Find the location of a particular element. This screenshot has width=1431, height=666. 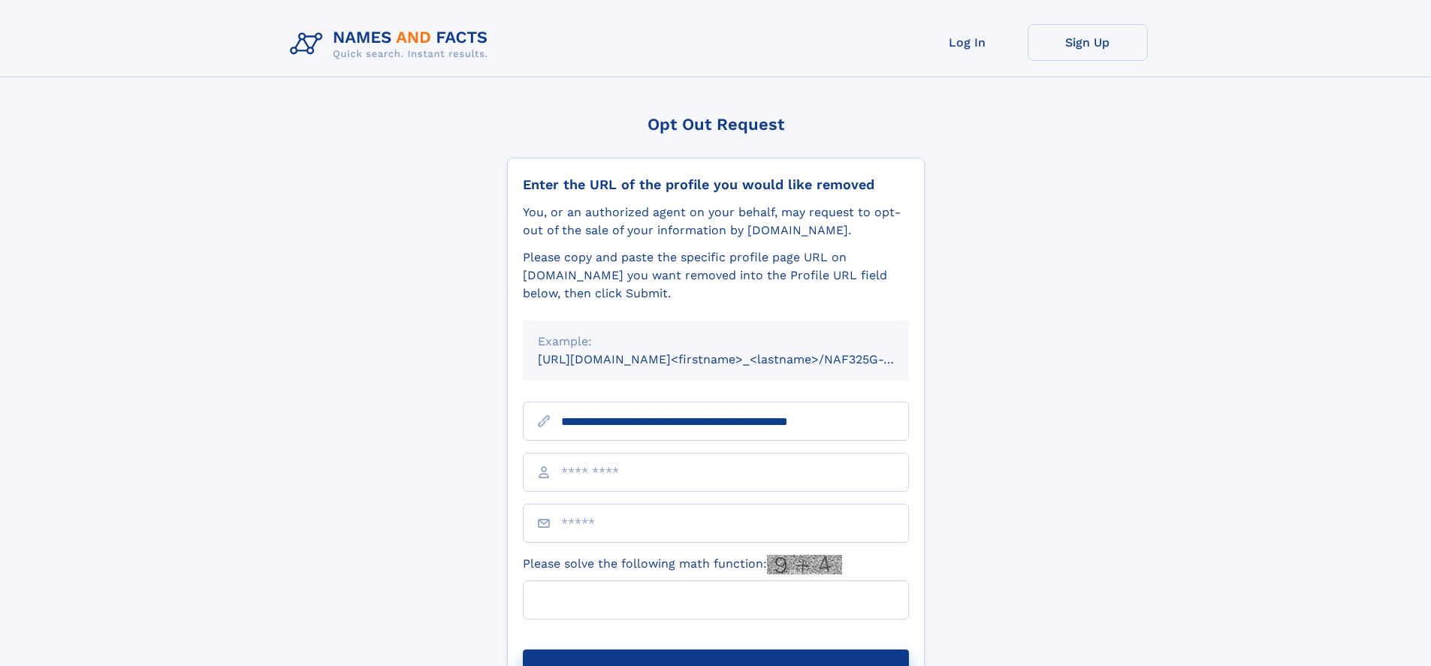

a: Sign Up is located at coordinates (1088, 42).